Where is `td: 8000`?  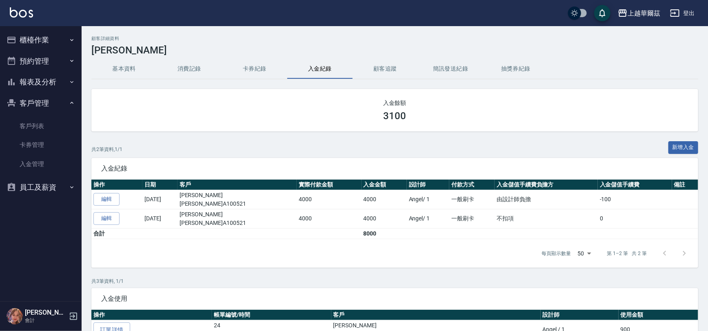 td: 8000 is located at coordinates (384, 233).